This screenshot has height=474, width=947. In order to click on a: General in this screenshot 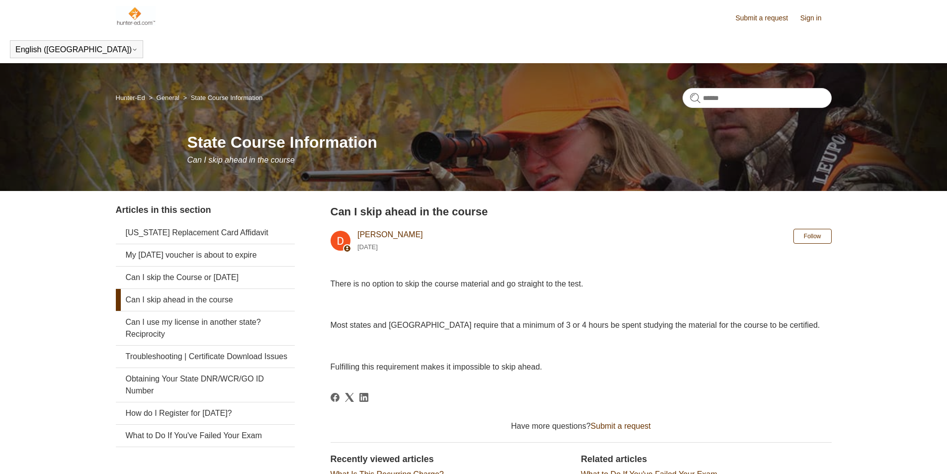, I will do `click(168, 97)`.